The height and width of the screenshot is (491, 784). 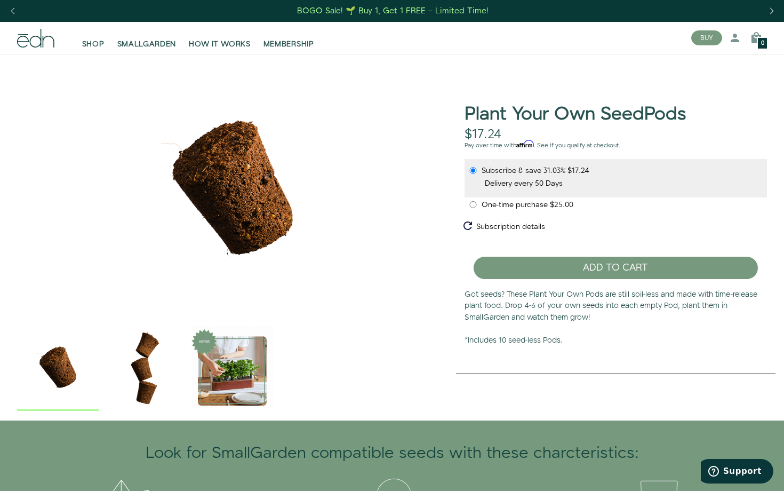 I want to click on span: 0, so click(x=763, y=43).